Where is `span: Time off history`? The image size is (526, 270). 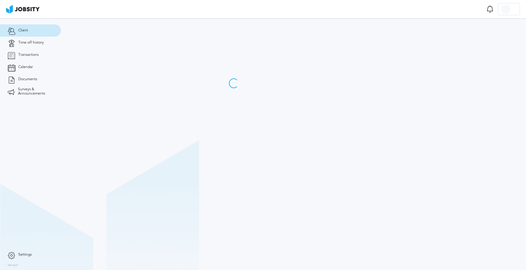 span: Time off history is located at coordinates (31, 43).